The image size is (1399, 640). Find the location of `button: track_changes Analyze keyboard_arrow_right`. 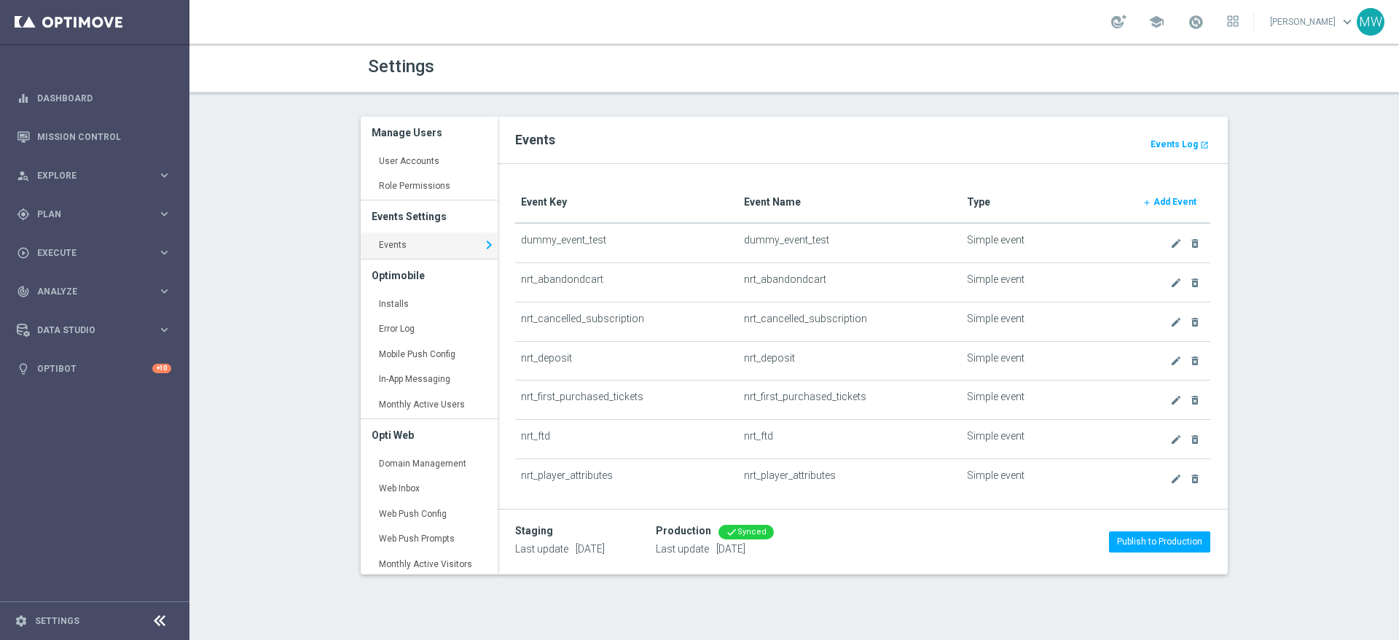

button: track_changes Analyze keyboard_arrow_right is located at coordinates (94, 291).